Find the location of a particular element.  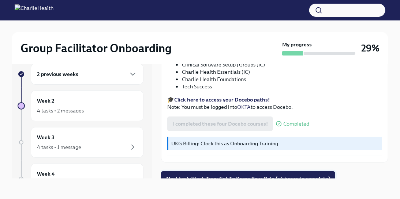

p: UKG Billing: Clock this as Onboarding Training is located at coordinates (275, 144).